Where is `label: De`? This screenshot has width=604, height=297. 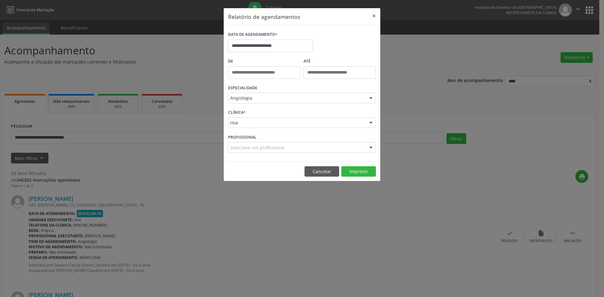
label: De is located at coordinates (264, 61).